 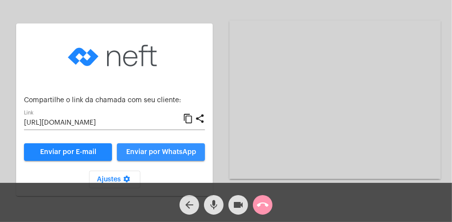 I want to click on a: Enviar por E-mail, so click(x=68, y=152).